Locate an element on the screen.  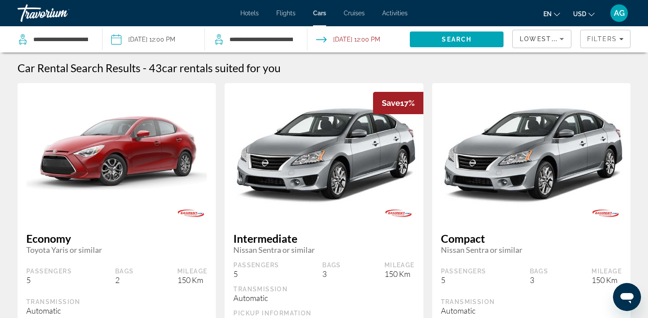
a: Activities is located at coordinates (395, 13).